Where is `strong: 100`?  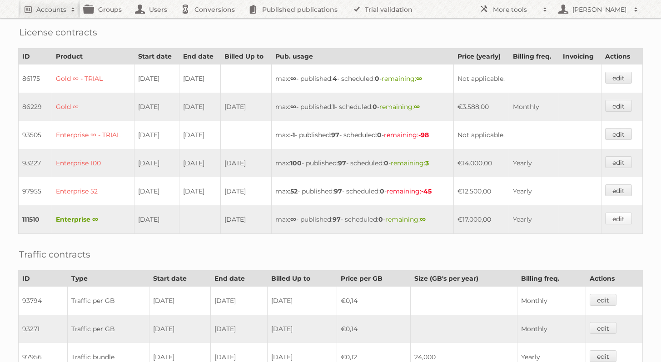
strong: 100 is located at coordinates (296, 163).